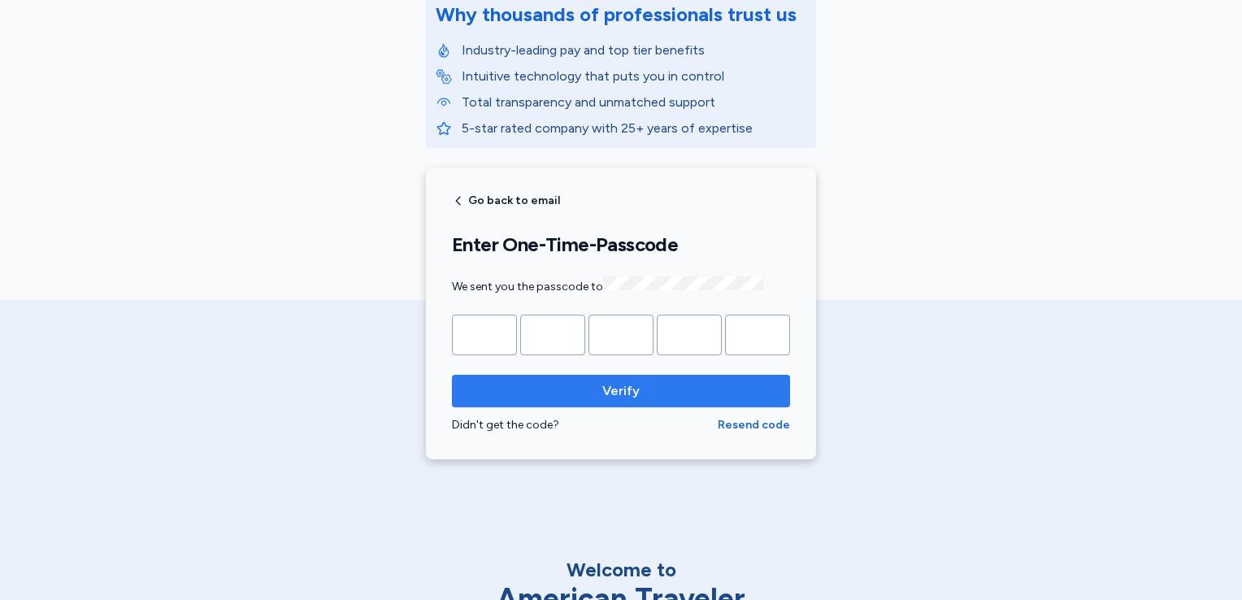  I want to click on button: Go back to email, so click(506, 201).